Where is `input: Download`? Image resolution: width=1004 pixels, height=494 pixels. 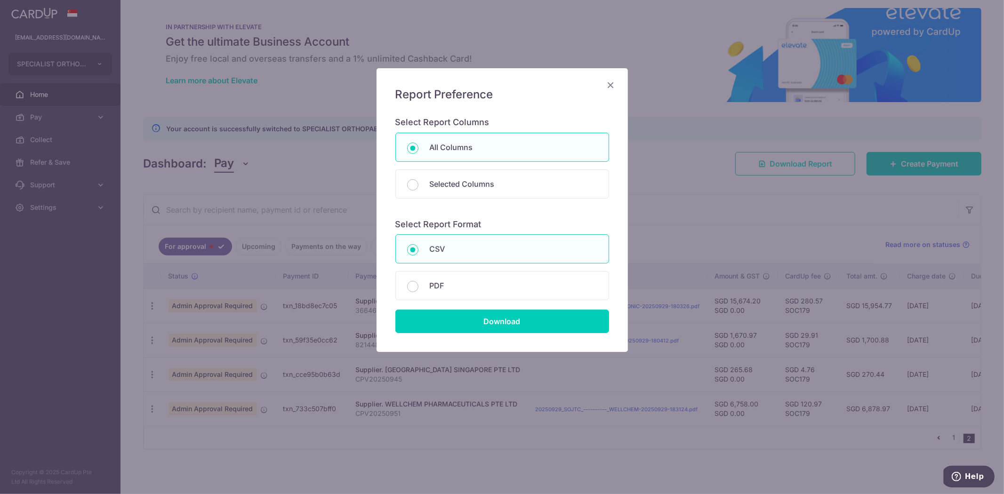 input: Download is located at coordinates (502, 321).